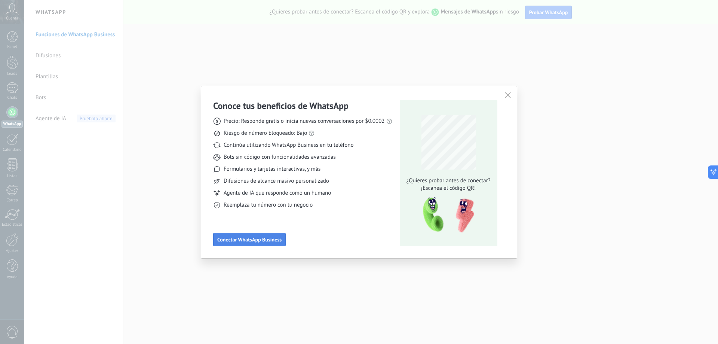  Describe the element at coordinates (265, 133) in the screenshot. I see `span: Riesgo de número bloqueado: Bajo` at that location.